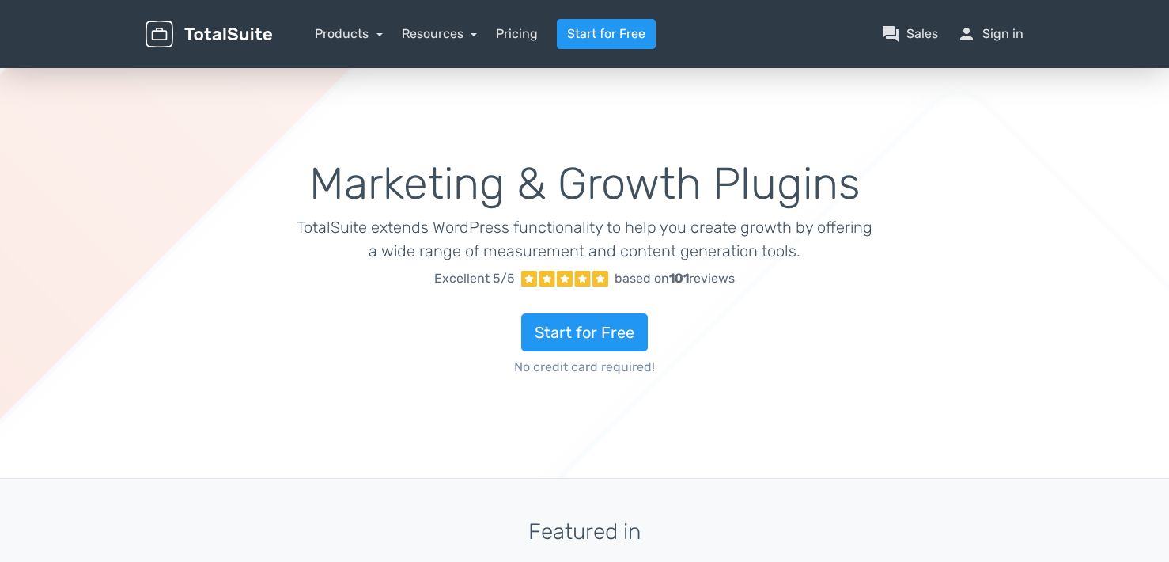 The height and width of the screenshot is (562, 1169). Describe the element at coordinates (585, 279) in the screenshot. I see `a: Excellent 5/5 based on101reviews` at that location.